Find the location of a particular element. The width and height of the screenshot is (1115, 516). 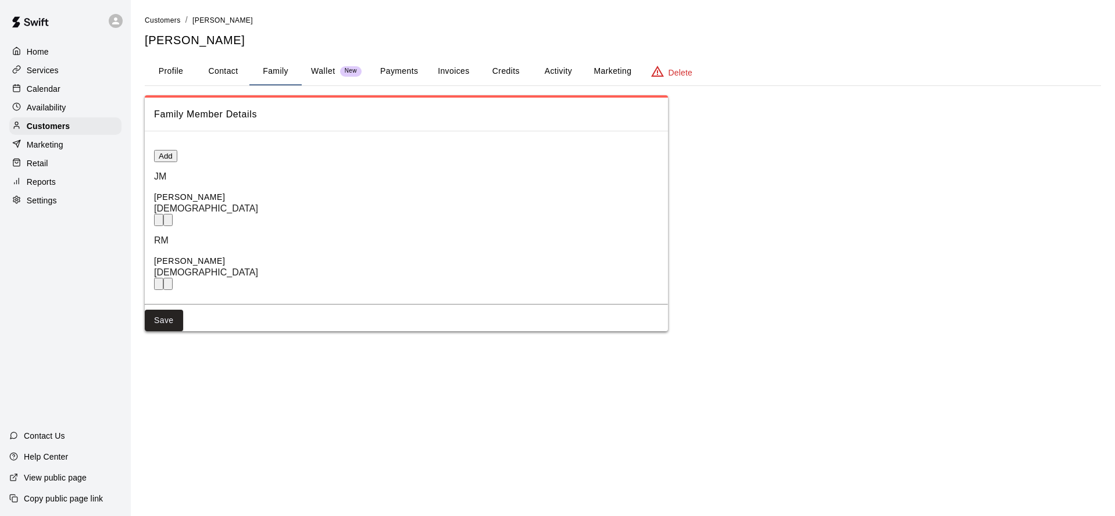

p: Marketing is located at coordinates (45, 145).